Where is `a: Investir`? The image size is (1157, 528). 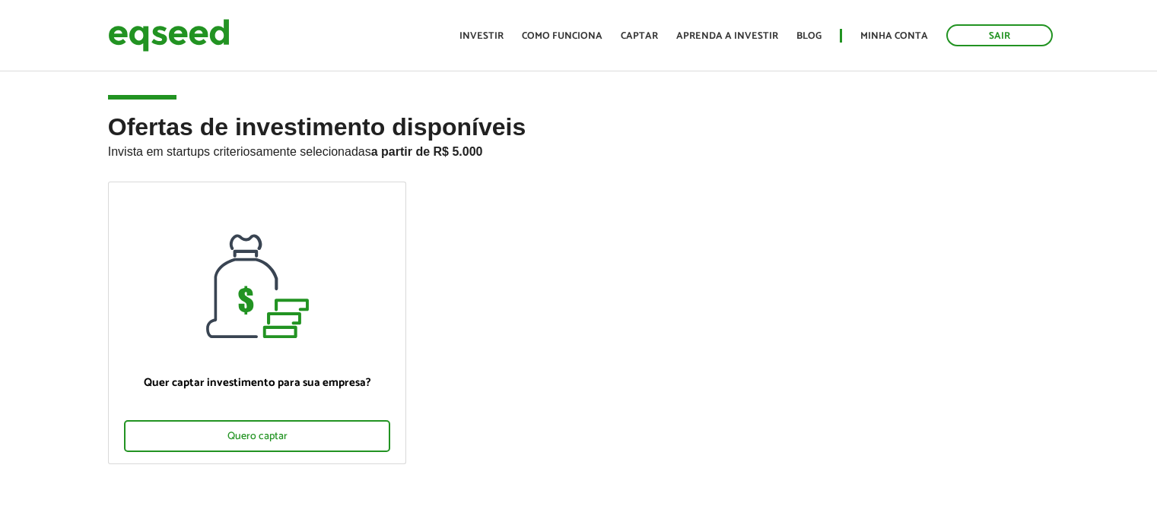 a: Investir is located at coordinates (481, 36).